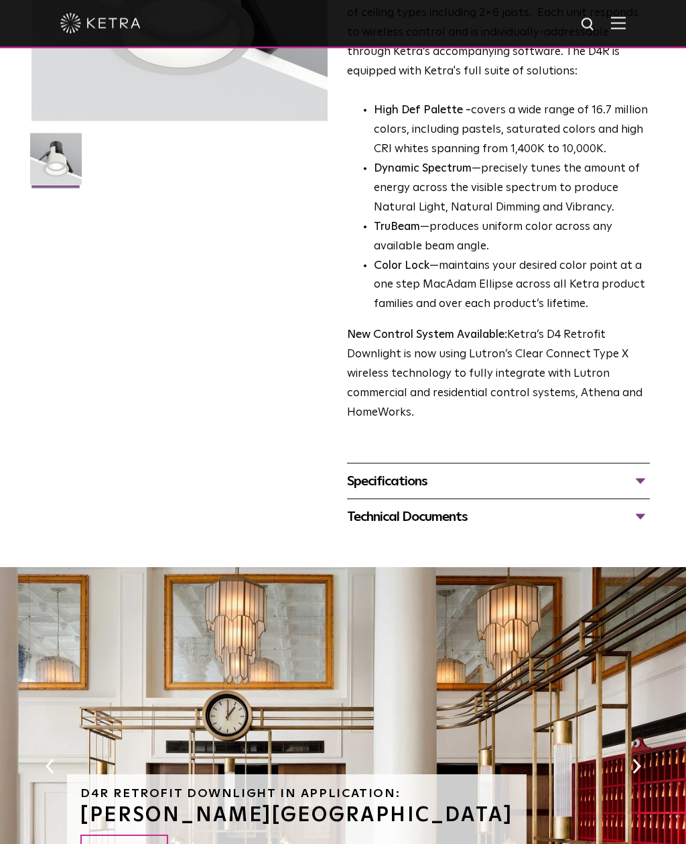 The width and height of the screenshot is (686, 844). I want to click on p: Ketra’s D4 Retrofit Downlight is now using Lutron’s Clear Connect Type X wireless technology to f..., so click(499, 374).